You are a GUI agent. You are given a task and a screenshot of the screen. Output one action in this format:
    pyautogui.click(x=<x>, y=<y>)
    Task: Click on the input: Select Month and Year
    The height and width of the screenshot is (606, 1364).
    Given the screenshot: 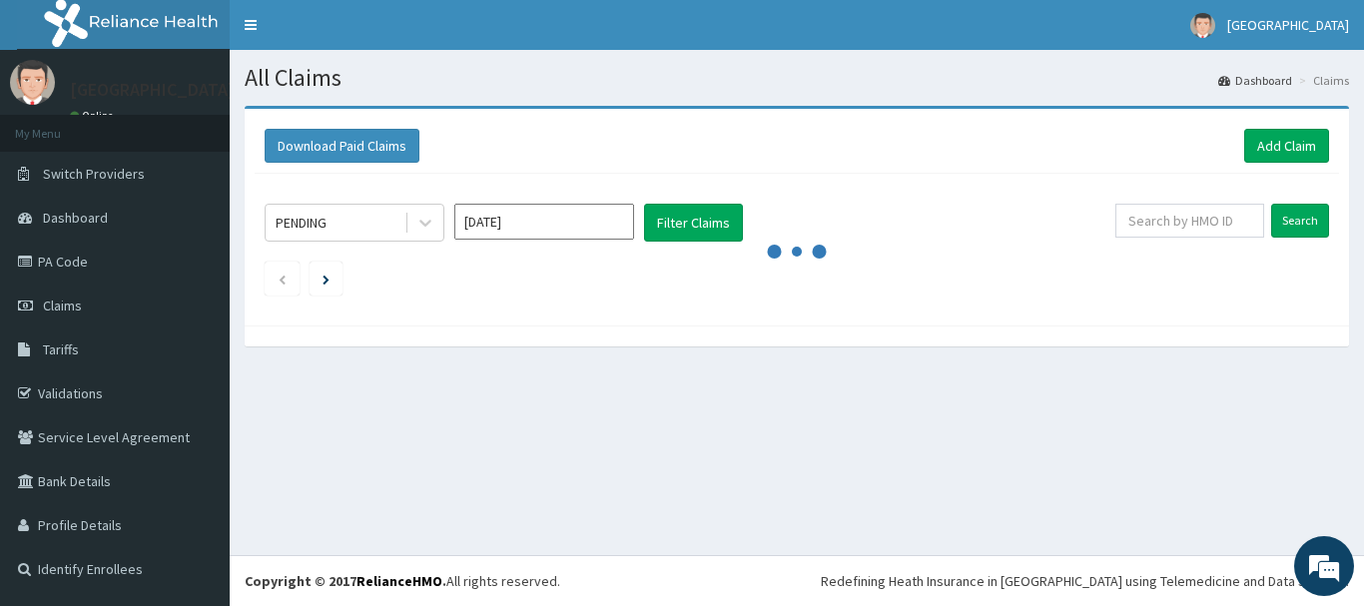 What is the action you would take?
    pyautogui.click(x=544, y=222)
    